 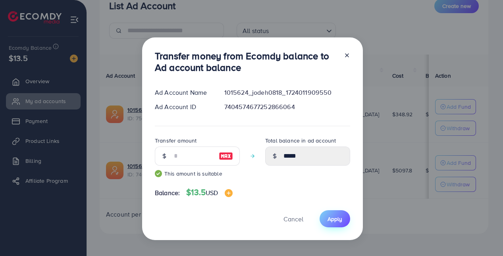 I want to click on h3: Transfer money from Ecomdy balance to Ad account balance, so click(x=246, y=62).